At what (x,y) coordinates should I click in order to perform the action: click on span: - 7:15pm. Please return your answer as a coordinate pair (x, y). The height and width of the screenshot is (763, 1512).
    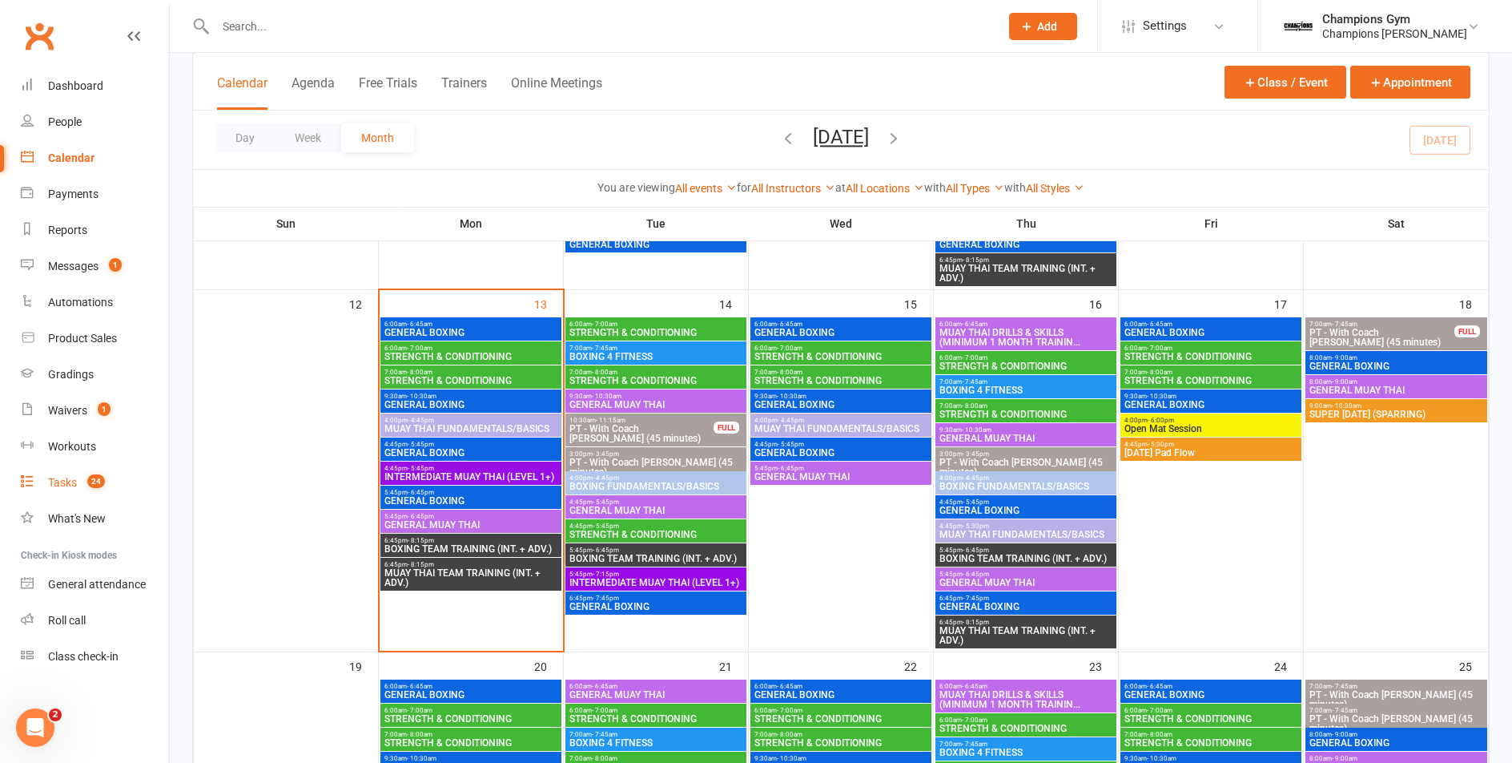
    Looking at the image, I should click on (606, 574).